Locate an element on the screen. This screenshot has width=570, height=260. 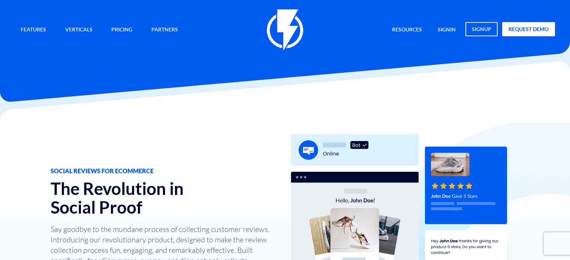
a: Resources is located at coordinates (407, 30).